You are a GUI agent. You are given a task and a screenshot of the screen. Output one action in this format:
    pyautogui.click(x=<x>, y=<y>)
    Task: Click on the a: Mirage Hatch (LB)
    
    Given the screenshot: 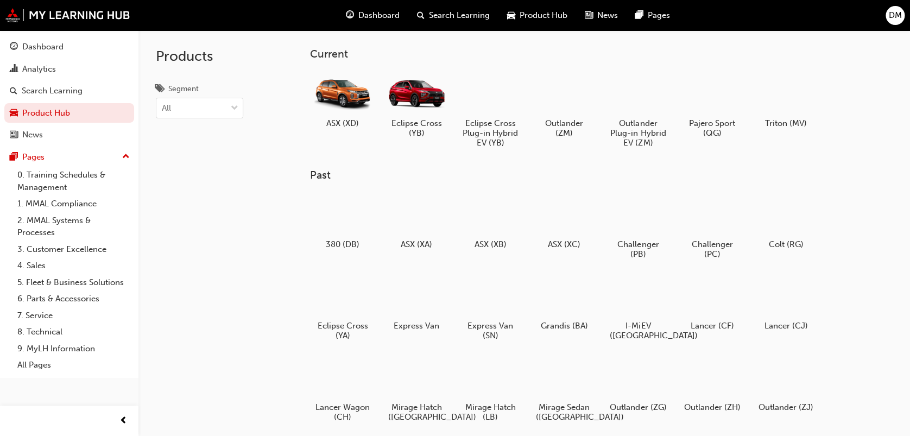 What is the action you would take?
    pyautogui.click(x=490, y=390)
    